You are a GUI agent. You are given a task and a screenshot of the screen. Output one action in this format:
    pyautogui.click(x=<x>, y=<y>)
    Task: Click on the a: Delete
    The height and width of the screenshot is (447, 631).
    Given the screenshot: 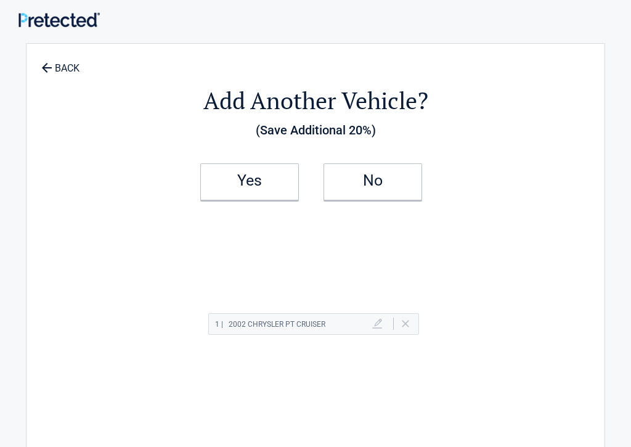 What is the action you would take?
    pyautogui.click(x=405, y=323)
    